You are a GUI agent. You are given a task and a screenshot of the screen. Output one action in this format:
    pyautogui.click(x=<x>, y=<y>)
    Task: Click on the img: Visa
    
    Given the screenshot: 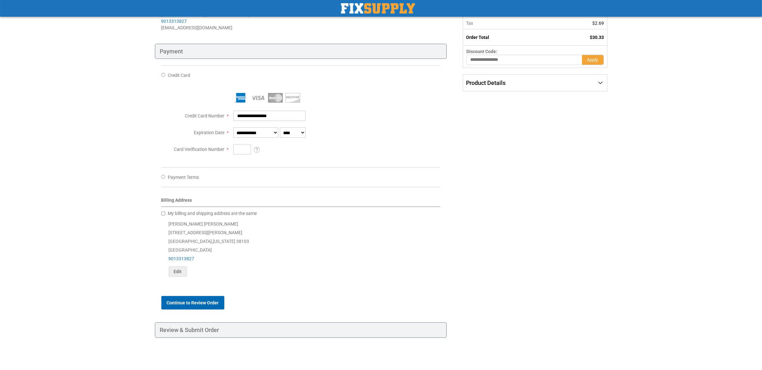 What is the action you would take?
    pyautogui.click(x=258, y=98)
    